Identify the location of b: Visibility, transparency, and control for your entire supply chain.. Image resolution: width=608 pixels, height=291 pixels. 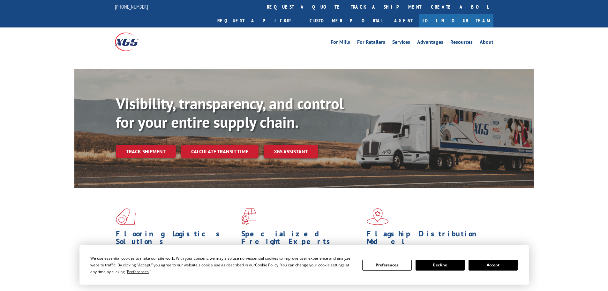
(230, 113).